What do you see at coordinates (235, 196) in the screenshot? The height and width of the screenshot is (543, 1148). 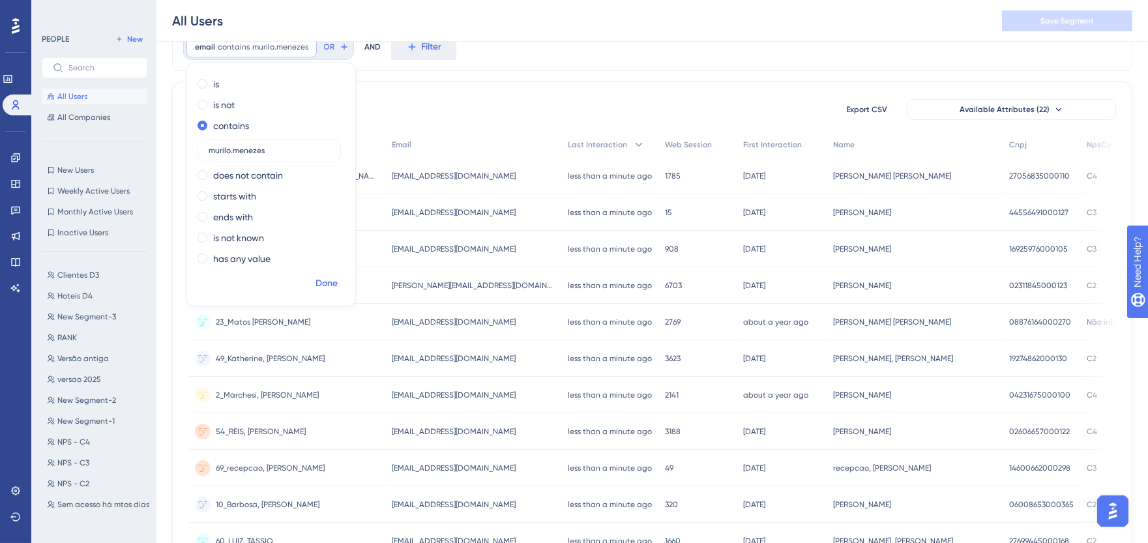 I see `label: starts with` at bounding box center [235, 196].